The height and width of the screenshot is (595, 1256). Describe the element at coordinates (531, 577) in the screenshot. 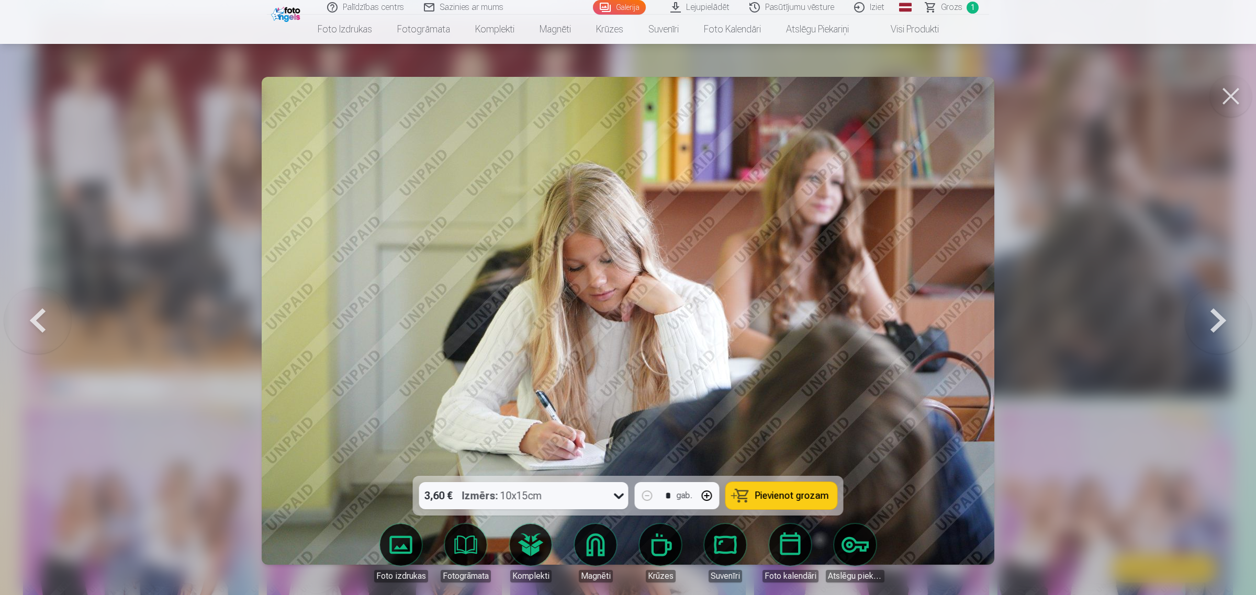

I see `div: Komplekti` at that location.